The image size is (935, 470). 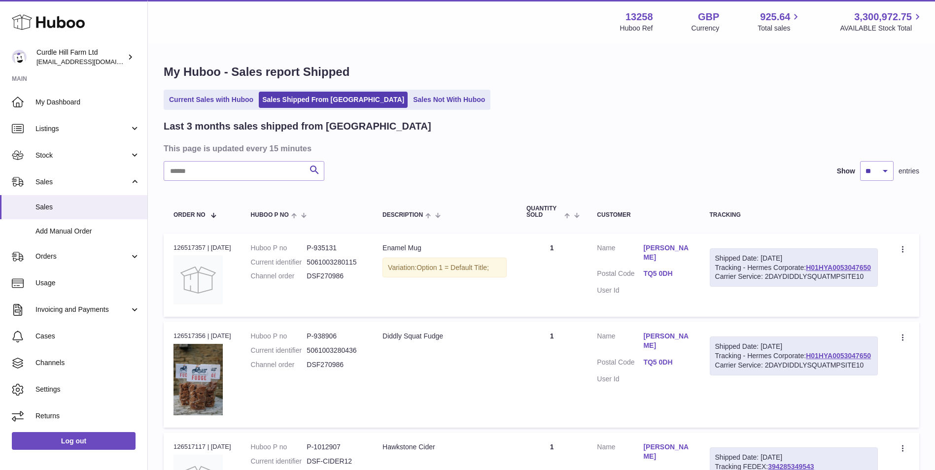 I want to click on h1: My Huboo - Sales report Shipped, so click(x=541, y=72).